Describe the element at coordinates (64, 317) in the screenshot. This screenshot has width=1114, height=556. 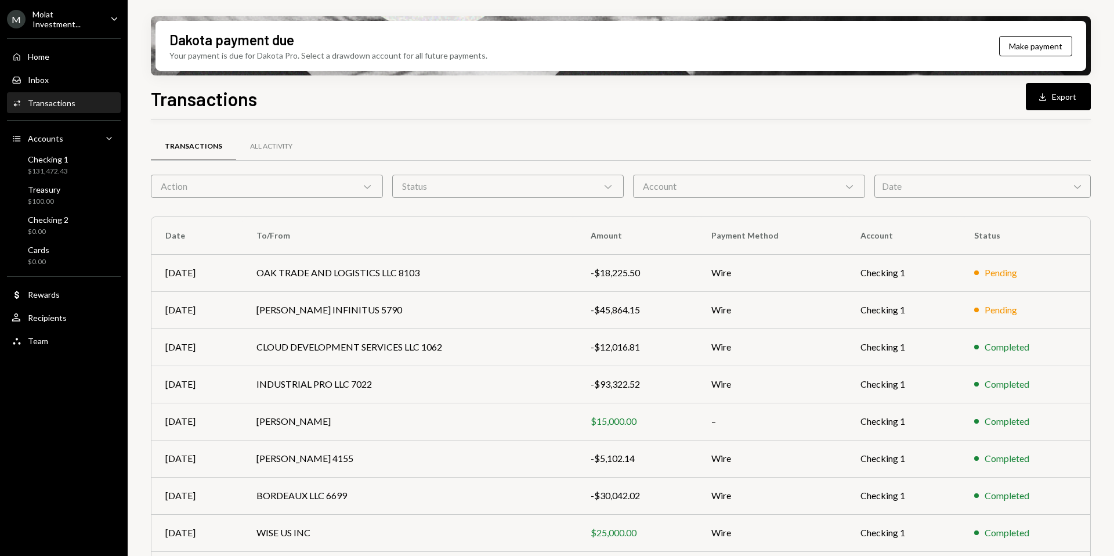
I see `a: Recipients` at that location.